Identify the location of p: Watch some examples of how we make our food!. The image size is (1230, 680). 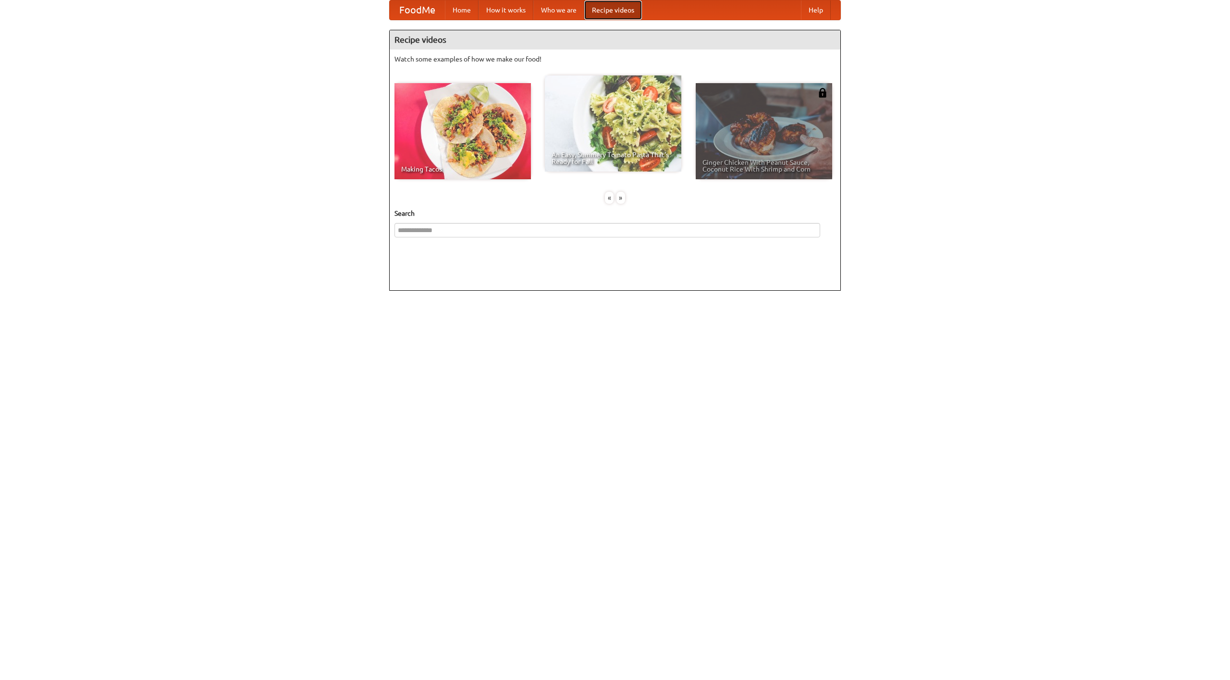
(615, 59).